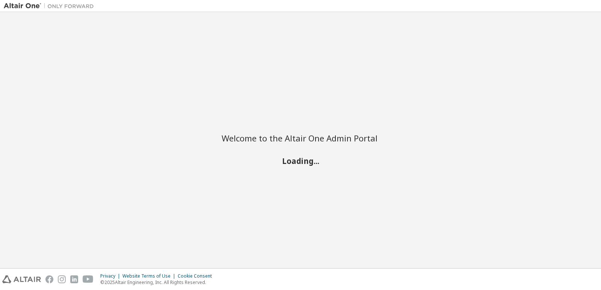 The height and width of the screenshot is (290, 601). What do you see at coordinates (88, 280) in the screenshot?
I see `img: youtube.svg` at bounding box center [88, 280].